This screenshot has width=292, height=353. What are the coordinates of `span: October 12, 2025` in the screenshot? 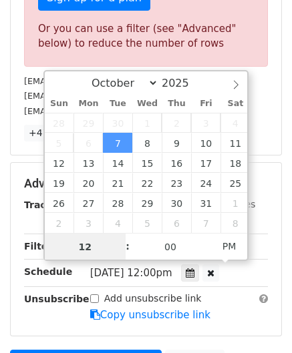 It's located at (59, 163).